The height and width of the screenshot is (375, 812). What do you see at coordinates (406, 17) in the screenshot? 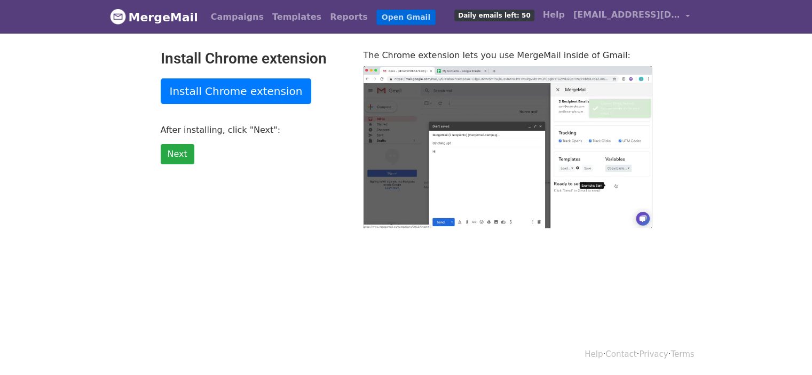
I see `a: Open Gmail` at bounding box center [406, 17].